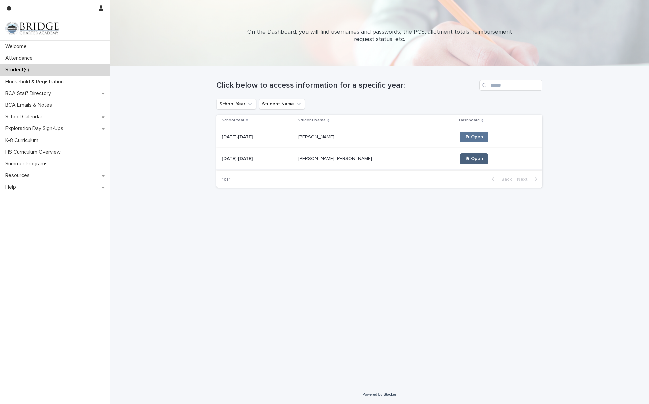  What do you see at coordinates (282, 104) in the screenshot?
I see `button: Student Name` at bounding box center [282, 104].